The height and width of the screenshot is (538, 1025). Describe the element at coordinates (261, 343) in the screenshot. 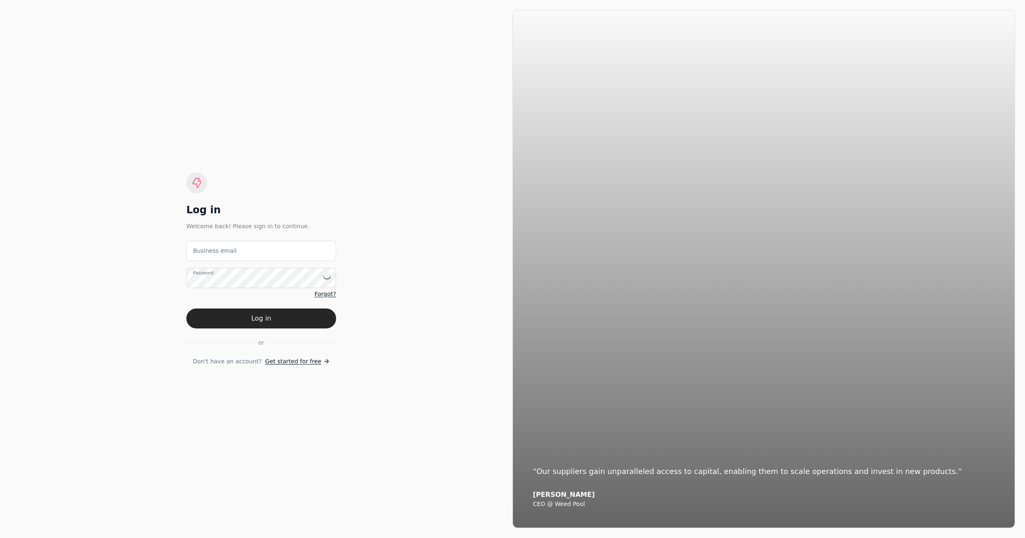

I see `span: or` at that location.